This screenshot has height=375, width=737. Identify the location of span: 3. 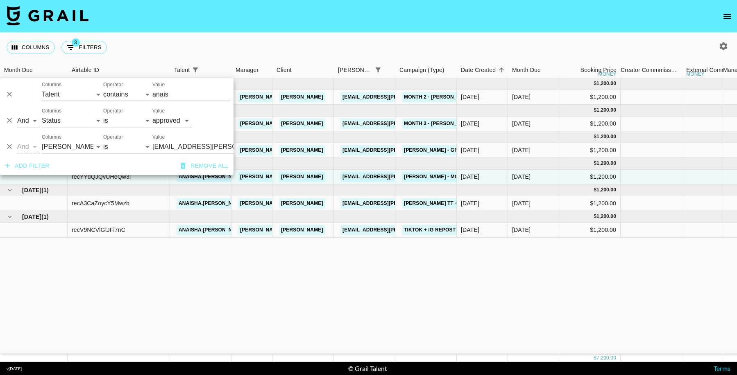
(76, 43).